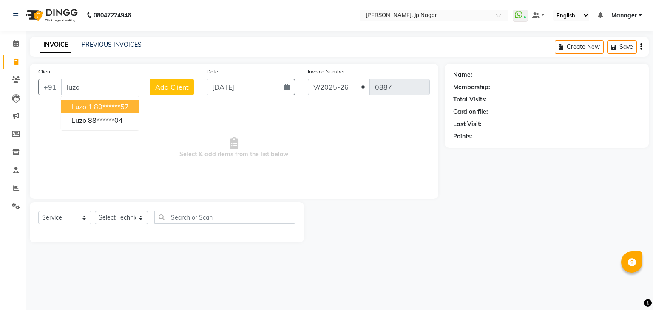 The height and width of the screenshot is (310, 653). I want to click on span: Luzo, so click(79, 120).